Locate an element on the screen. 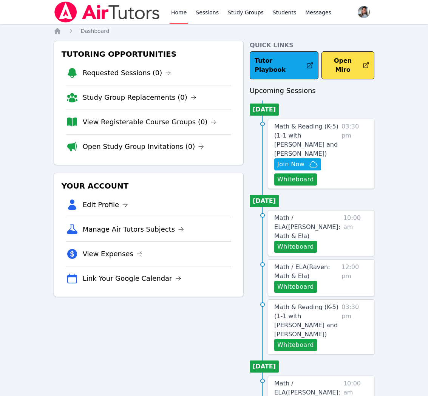  span: 12:00 pm is located at coordinates (355, 278).